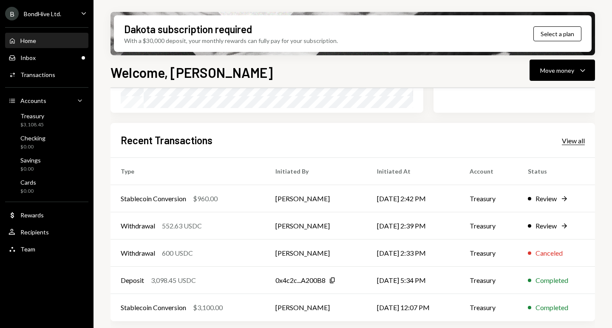 This screenshot has width=612, height=328. Describe the element at coordinates (205, 198) in the screenshot. I see `div: $960.00` at that location.